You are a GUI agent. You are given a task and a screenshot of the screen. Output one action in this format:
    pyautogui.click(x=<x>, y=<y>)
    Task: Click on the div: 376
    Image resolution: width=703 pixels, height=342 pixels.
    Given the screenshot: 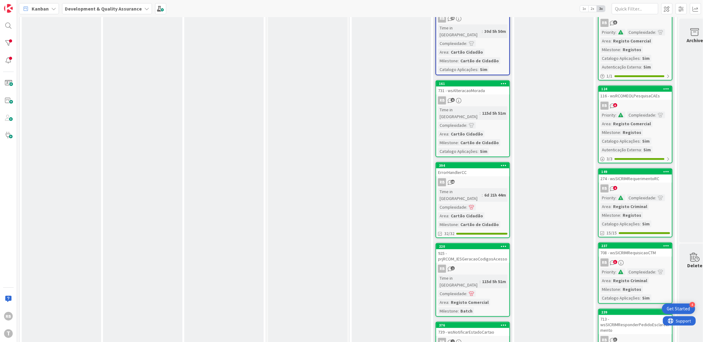 What is the action you would take?
    pyautogui.click(x=473, y=325)
    